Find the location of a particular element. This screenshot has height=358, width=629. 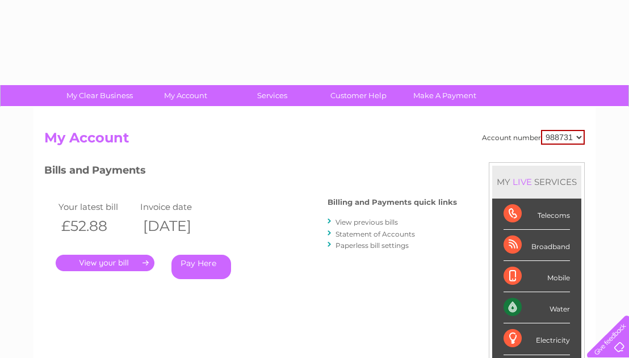

a: Statement of Accounts is located at coordinates (375, 234).